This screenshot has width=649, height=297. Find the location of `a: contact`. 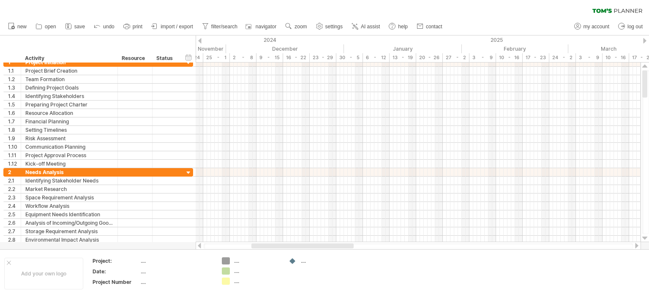

a: contact is located at coordinates (429, 27).